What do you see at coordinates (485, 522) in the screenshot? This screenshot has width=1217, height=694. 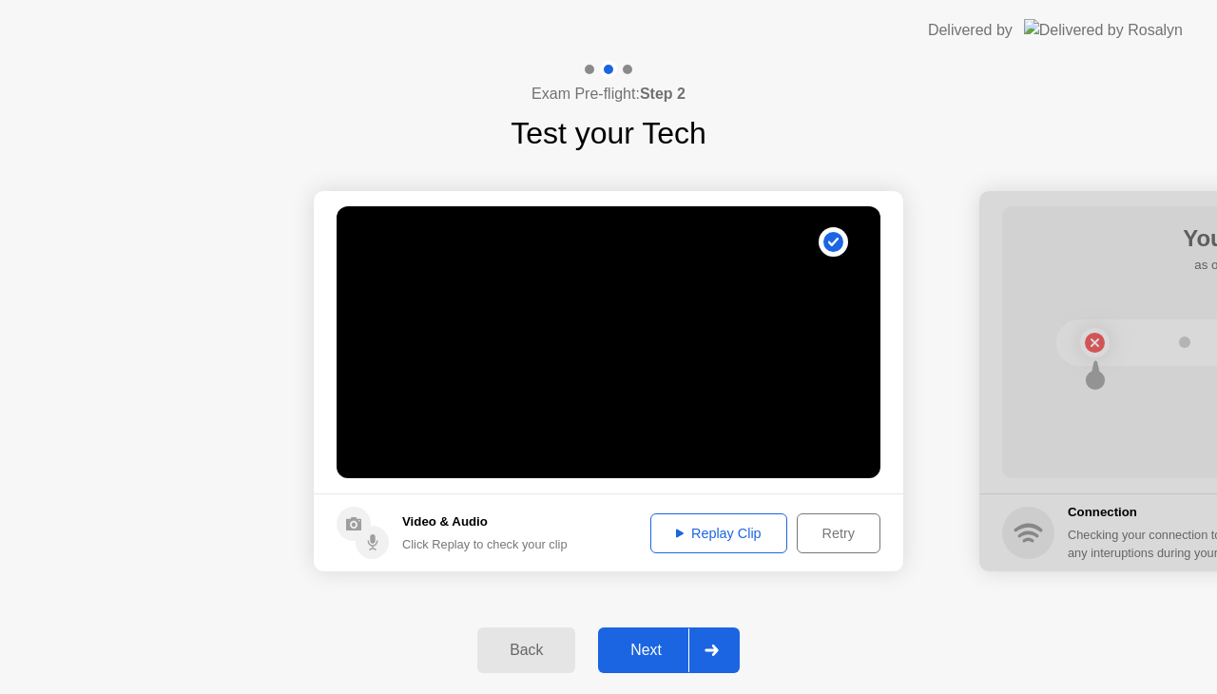 I see `h5: Video & Audio` at bounding box center [485, 522].